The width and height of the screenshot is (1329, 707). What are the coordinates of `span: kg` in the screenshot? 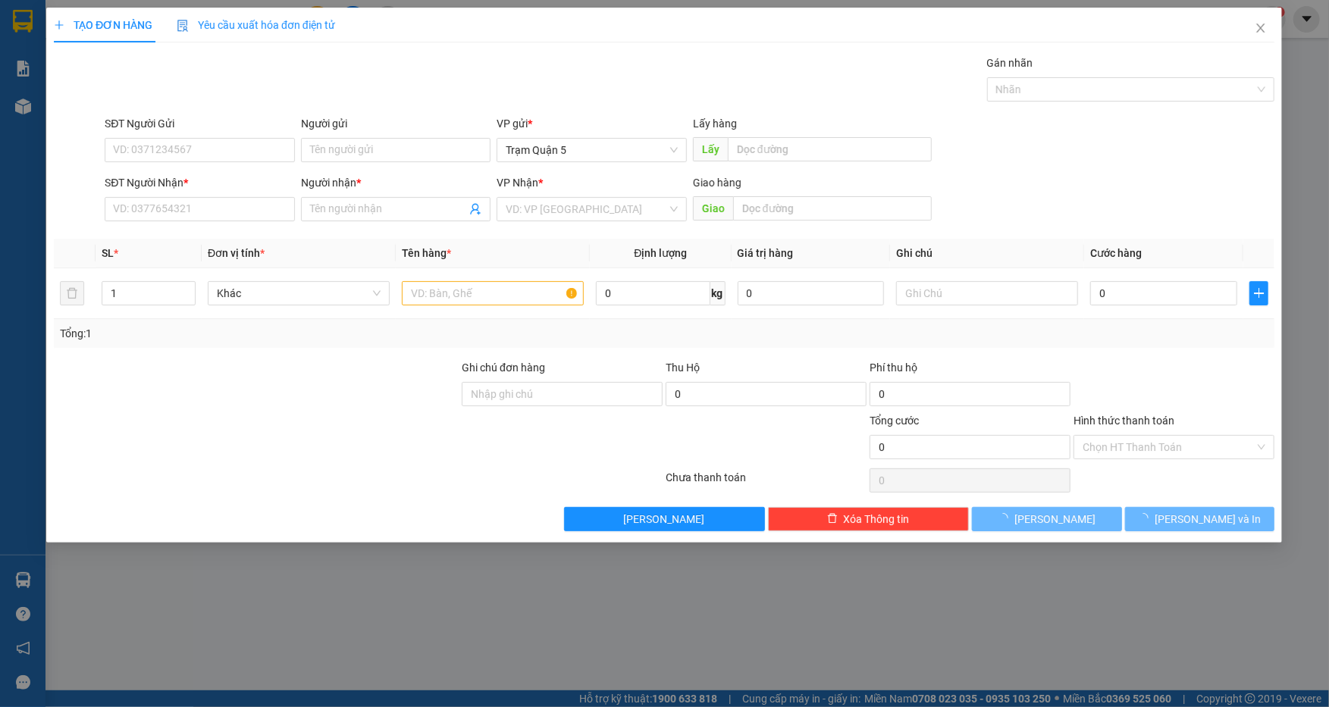 It's located at (718, 293).